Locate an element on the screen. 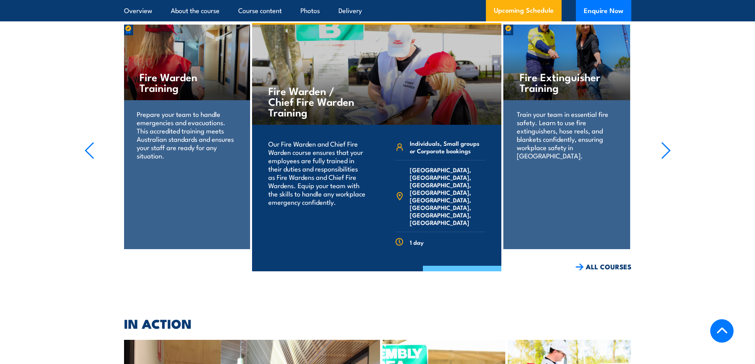 The width and height of the screenshot is (755, 364). p: Our Fire Warden and Chief Fire Warden course ensures that your employees are fully trained in the... is located at coordinates (317, 173).